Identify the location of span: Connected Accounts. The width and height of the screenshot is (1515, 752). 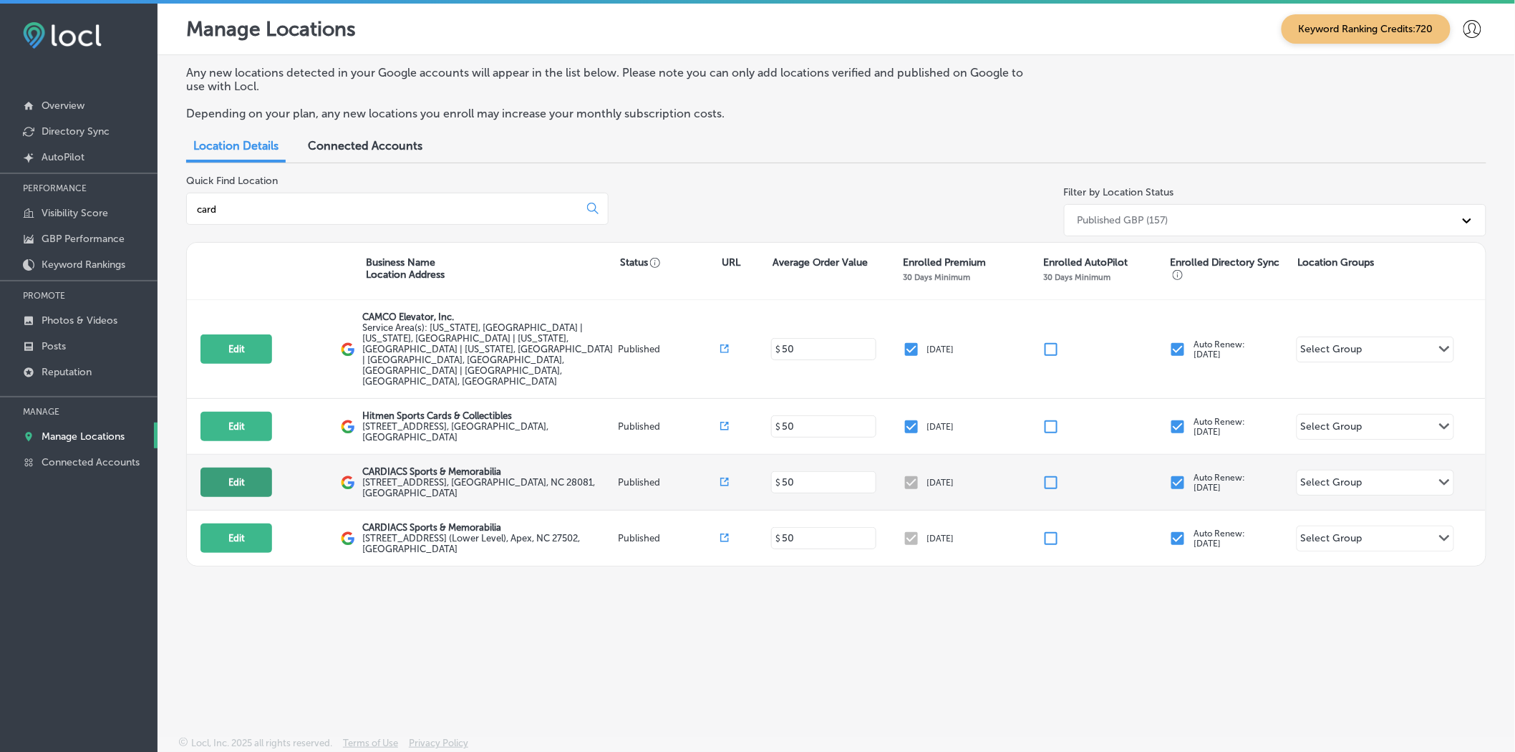
(365, 145).